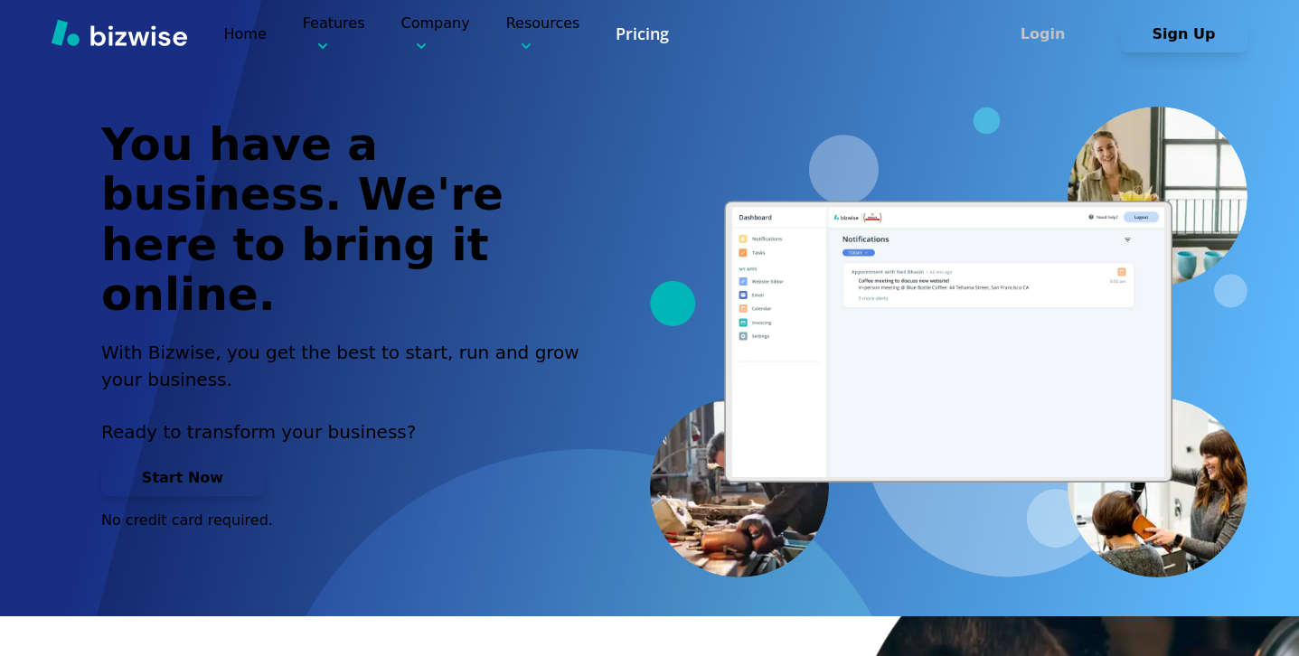 This screenshot has height=656, width=1299. What do you see at coordinates (351, 432) in the screenshot?
I see `p: Ready to transform your business?` at bounding box center [351, 432].